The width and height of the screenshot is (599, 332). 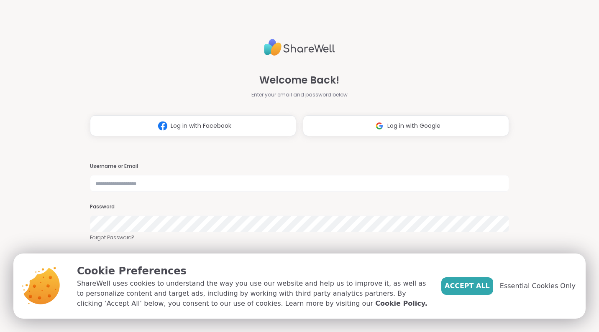 I want to click on a: Forgot Password?, so click(x=299, y=238).